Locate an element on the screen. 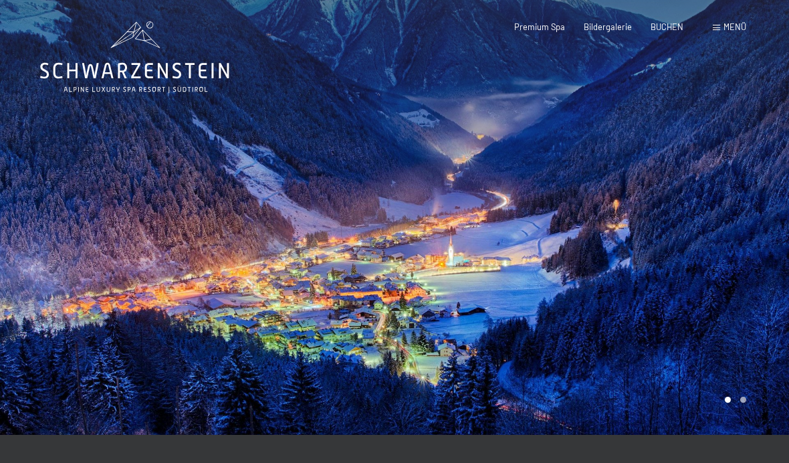 The image size is (789, 463). div: Carousel Pagination is located at coordinates (733, 399).